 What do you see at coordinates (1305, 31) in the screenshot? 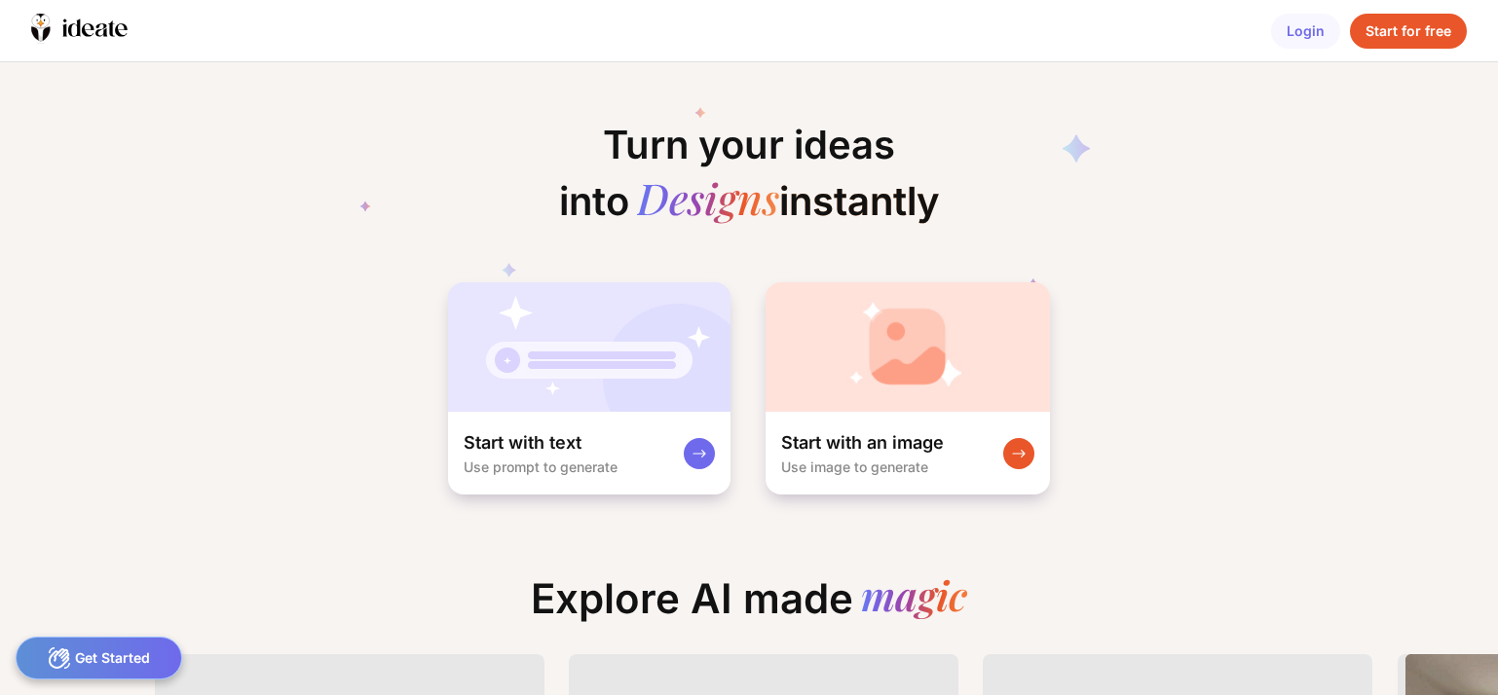
I see `div: Login` at bounding box center [1305, 31].